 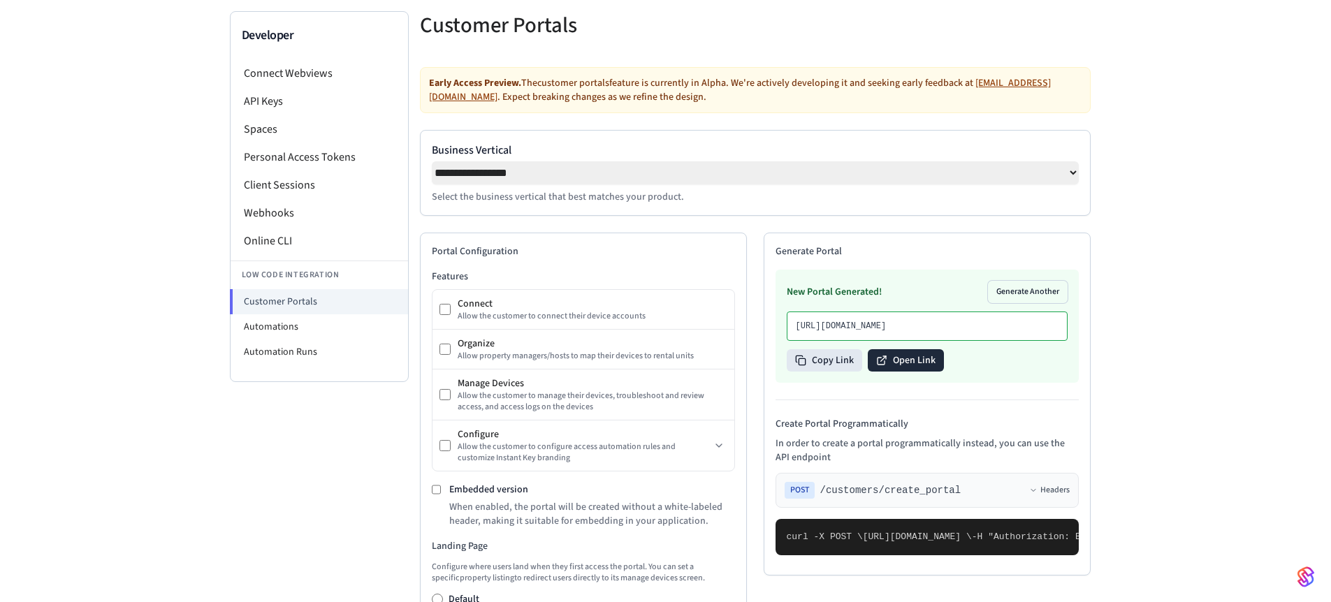 I want to click on div: Configure, so click(x=584, y=435).